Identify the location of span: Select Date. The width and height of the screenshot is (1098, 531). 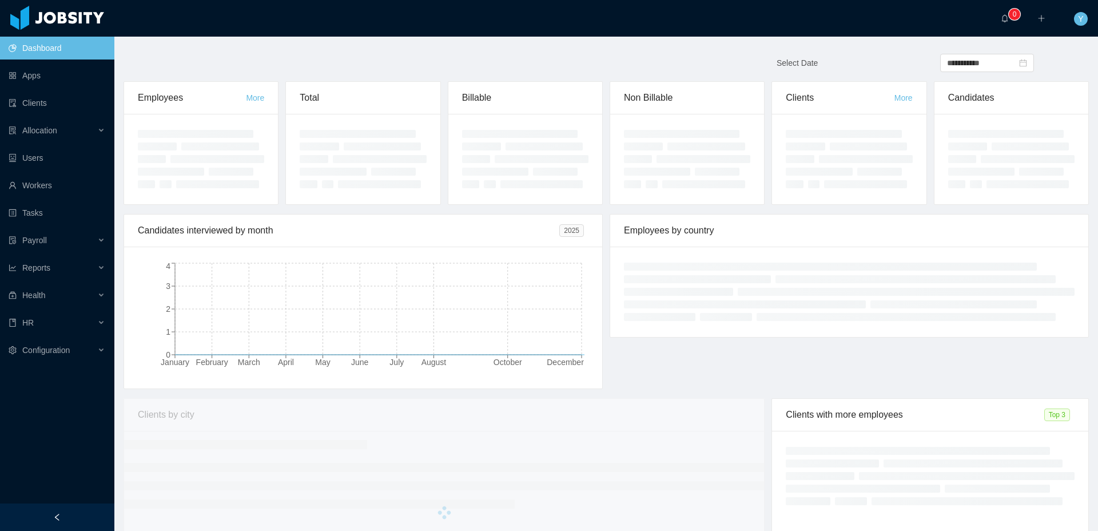
(797, 63).